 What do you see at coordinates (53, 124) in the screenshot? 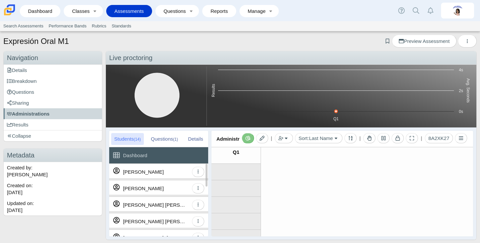
I see `a: Results` at bounding box center [53, 124].